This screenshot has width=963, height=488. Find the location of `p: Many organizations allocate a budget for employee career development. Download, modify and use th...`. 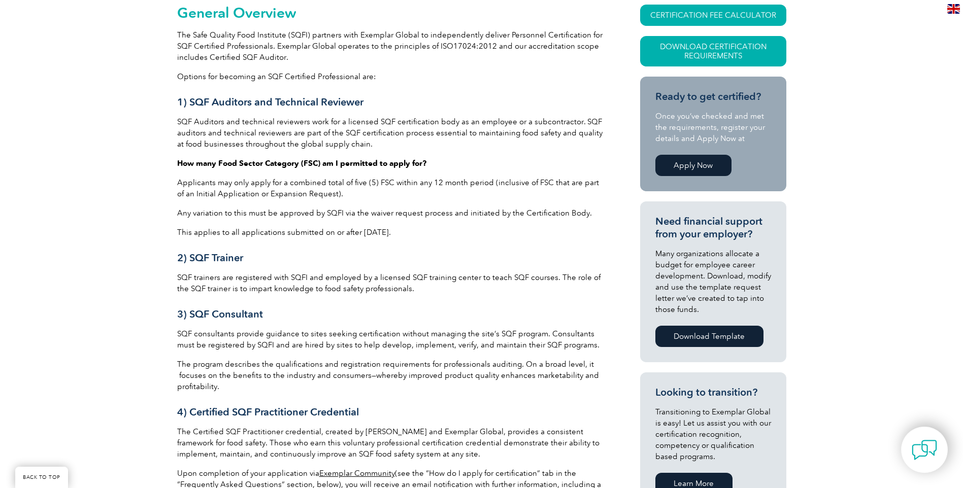

p: Many organizations allocate a budget for employee career development. Download, modify and use th... is located at coordinates (713, 282).